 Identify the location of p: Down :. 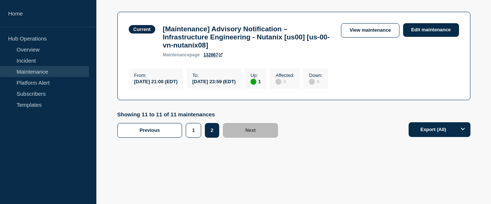
(316, 75).